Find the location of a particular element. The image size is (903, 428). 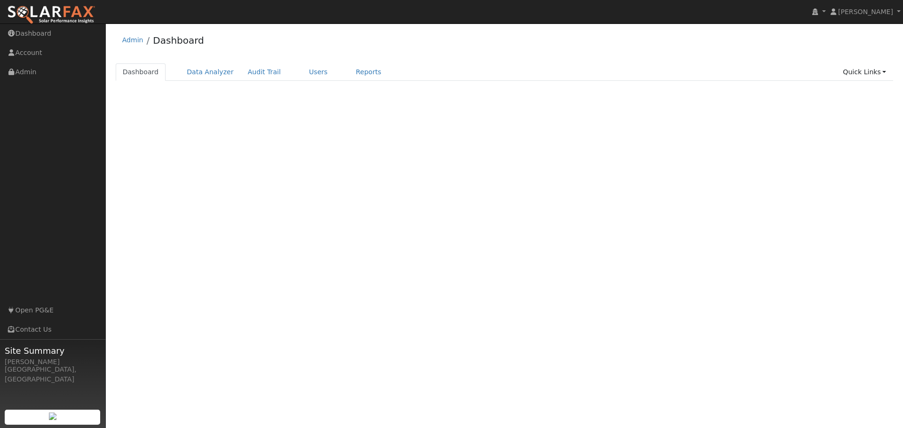

a: Reports is located at coordinates (369, 72).